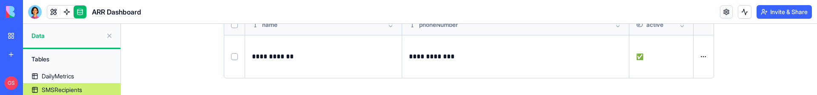 The width and height of the screenshot is (817, 95). What do you see at coordinates (270, 25) in the screenshot?
I see `span: name` at bounding box center [270, 25].